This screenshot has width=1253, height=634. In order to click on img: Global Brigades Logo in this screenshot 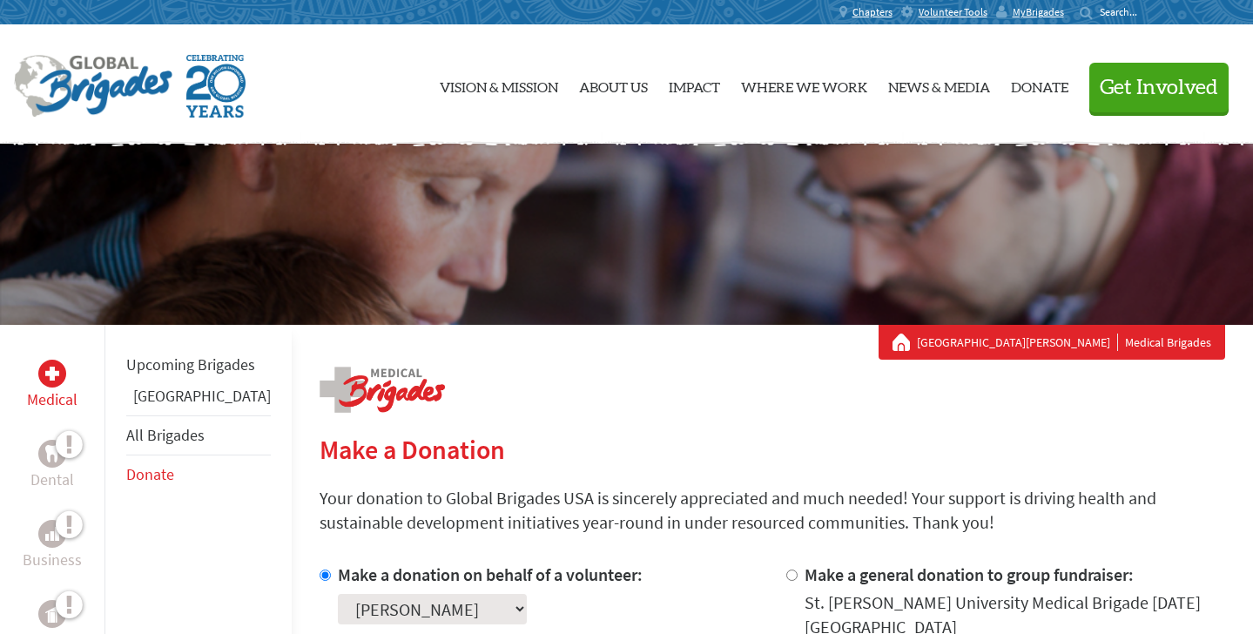, I will do `click(93, 86)`.